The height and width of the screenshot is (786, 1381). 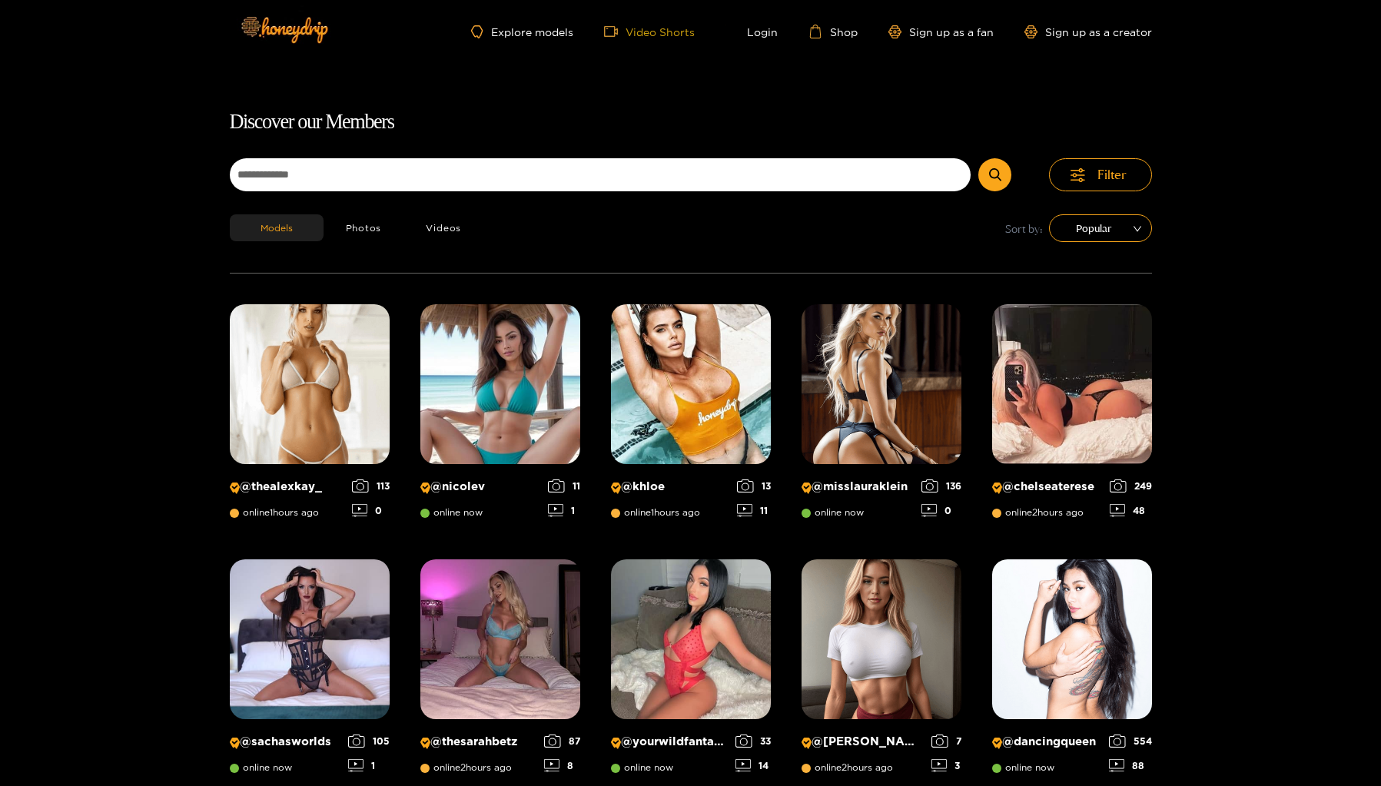 What do you see at coordinates (1047, 742) in the screenshot?
I see `p: @ dancingqueen` at bounding box center [1047, 742].